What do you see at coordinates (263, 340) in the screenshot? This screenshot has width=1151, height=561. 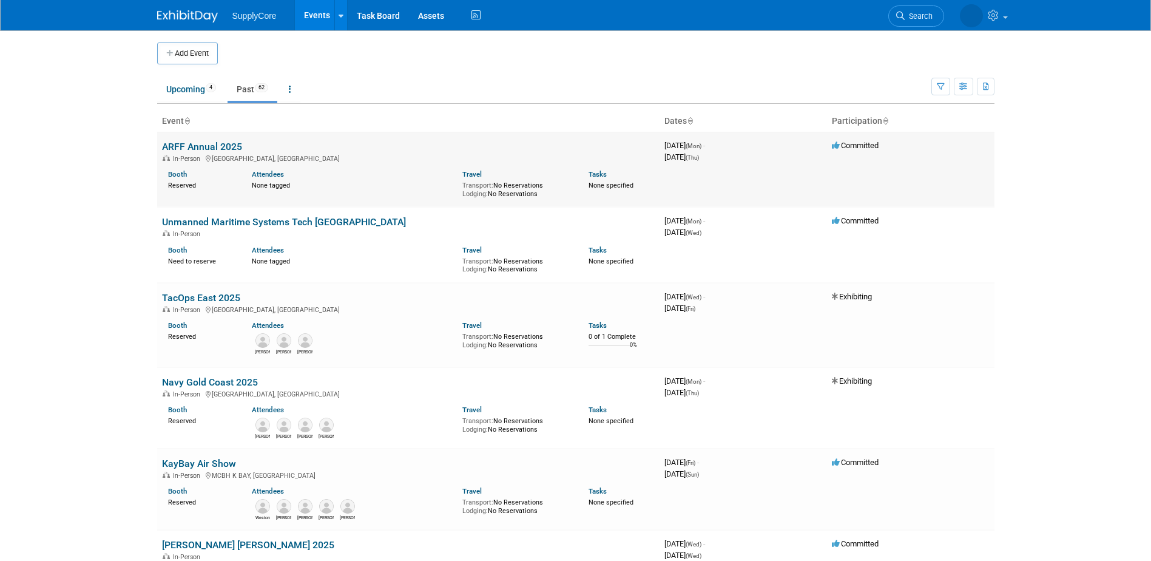 I see `img: Michael Nishimura` at bounding box center [263, 340].